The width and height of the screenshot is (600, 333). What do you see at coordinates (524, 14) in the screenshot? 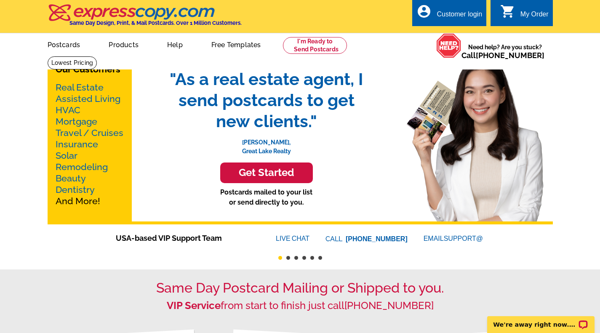
I see `a: shopping_cart My Order` at bounding box center [524, 14].